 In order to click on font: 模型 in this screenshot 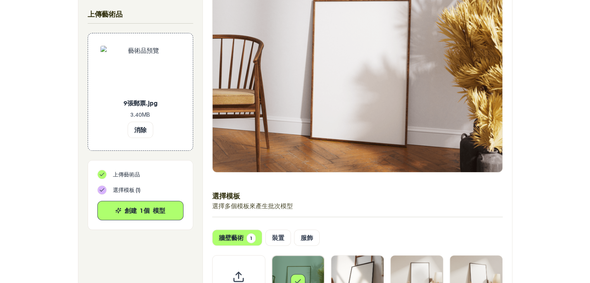, I will do `click(159, 211)`.